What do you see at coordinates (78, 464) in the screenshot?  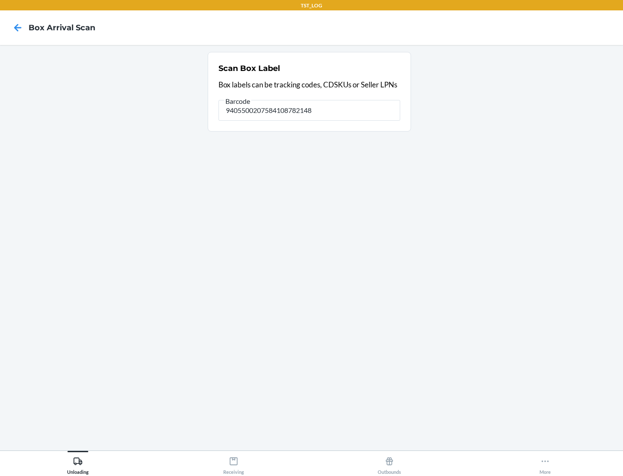 I see `div: Unloading` at bounding box center [78, 464].